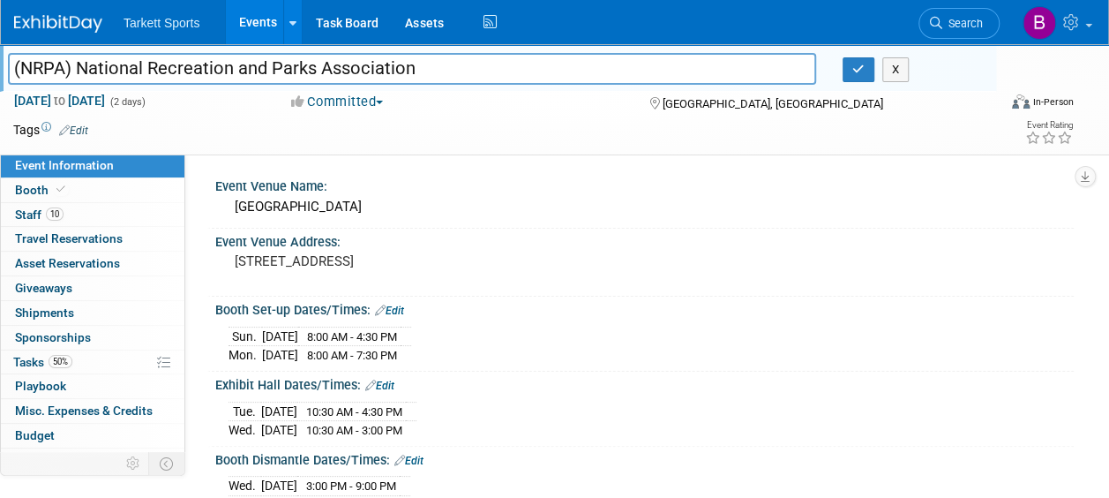  What do you see at coordinates (133, 463) in the screenshot?
I see `td: Personalize Event Tab Strip` at bounding box center [133, 463].